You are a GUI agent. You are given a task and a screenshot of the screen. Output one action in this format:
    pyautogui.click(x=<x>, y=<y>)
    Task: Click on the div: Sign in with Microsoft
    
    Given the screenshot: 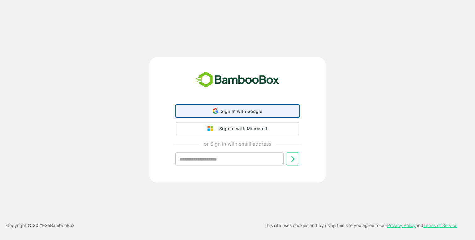 What is the action you would take?
    pyautogui.click(x=242, y=129)
    